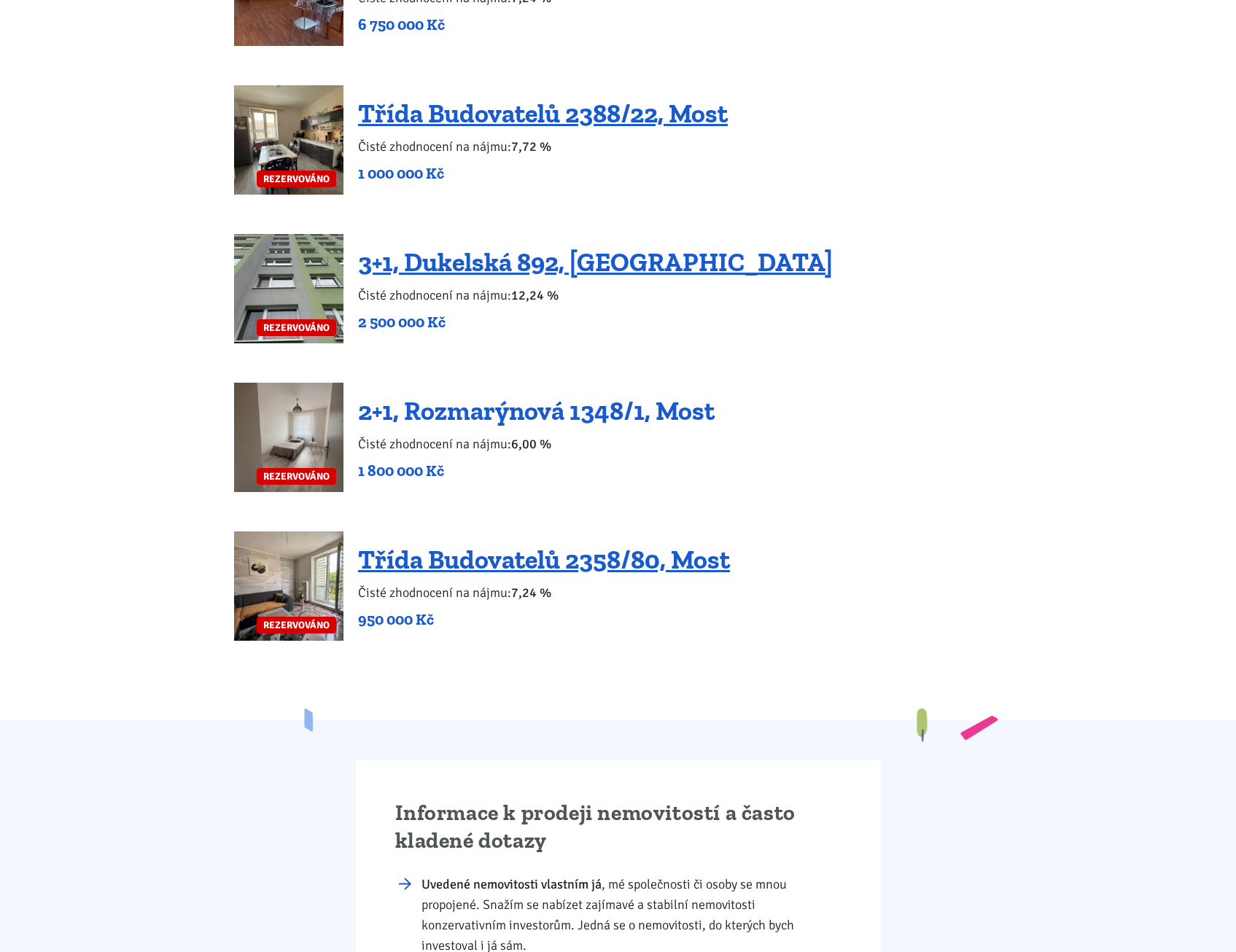  Describe the element at coordinates (536, 471) in the screenshot. I see `p: 1 800 000 Kč` at that location.